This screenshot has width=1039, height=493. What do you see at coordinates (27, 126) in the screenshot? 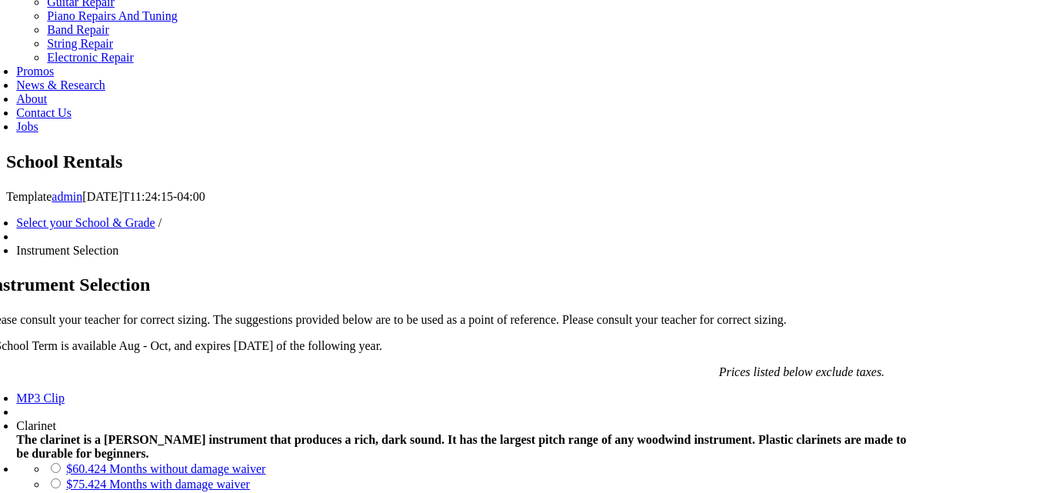
I see `a: Jobs` at bounding box center [27, 126].